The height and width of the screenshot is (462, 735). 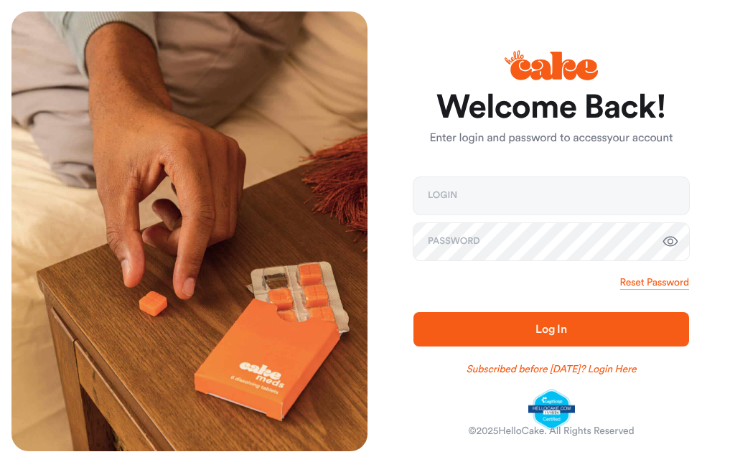 I want to click on button: Log In, so click(x=551, y=329).